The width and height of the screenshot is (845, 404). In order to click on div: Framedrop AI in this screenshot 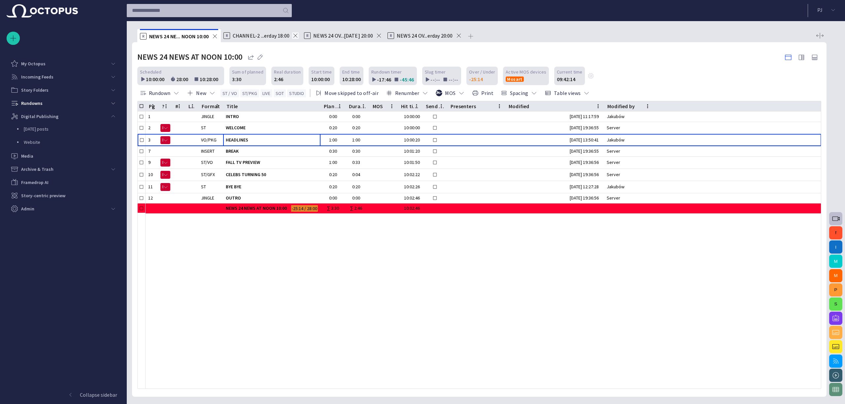, I will do `click(63, 183)`.